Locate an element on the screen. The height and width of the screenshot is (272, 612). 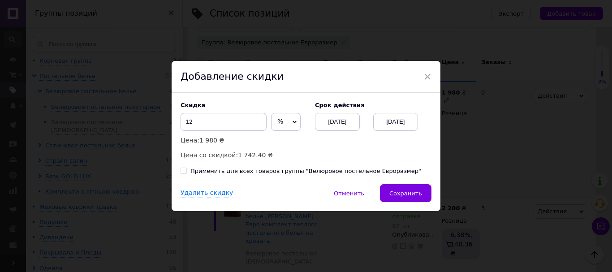
span: 1 980 ₴ is located at coordinates (212, 140).